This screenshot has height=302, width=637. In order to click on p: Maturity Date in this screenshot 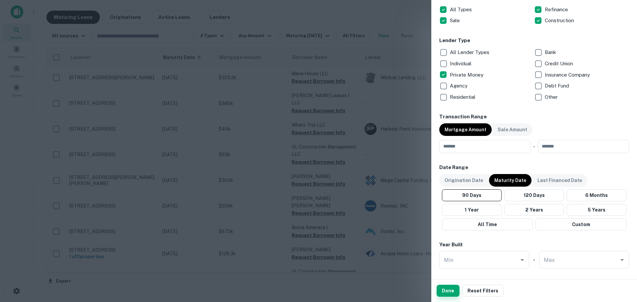, I will do `click(510, 181)`.